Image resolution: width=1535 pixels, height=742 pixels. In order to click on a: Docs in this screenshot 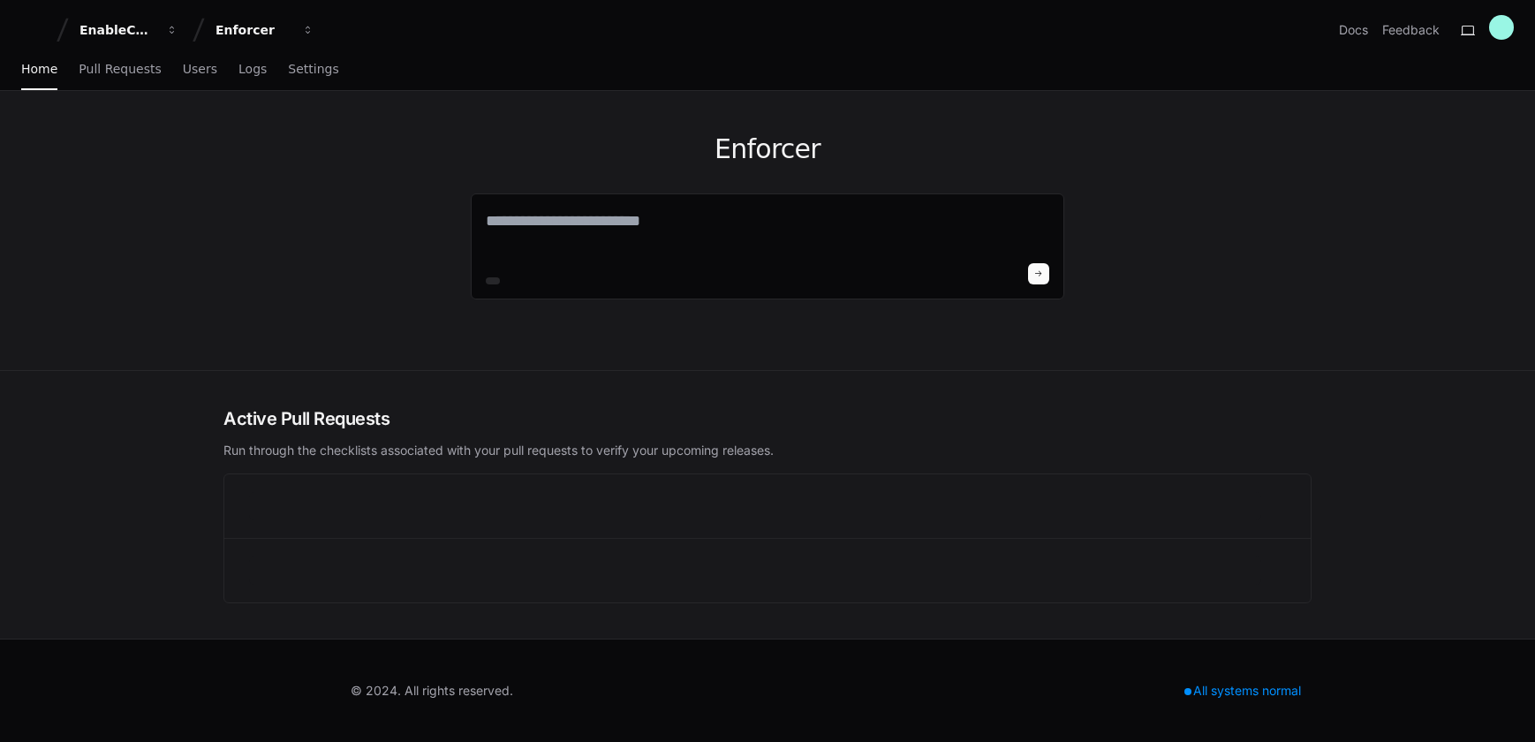, I will do `click(1353, 30)`.